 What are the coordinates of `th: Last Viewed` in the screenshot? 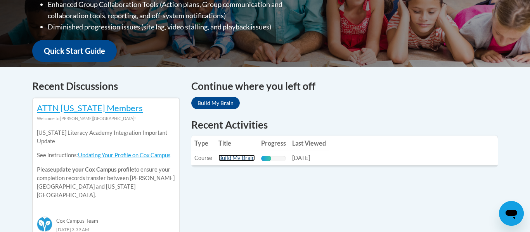 It's located at (309, 144).